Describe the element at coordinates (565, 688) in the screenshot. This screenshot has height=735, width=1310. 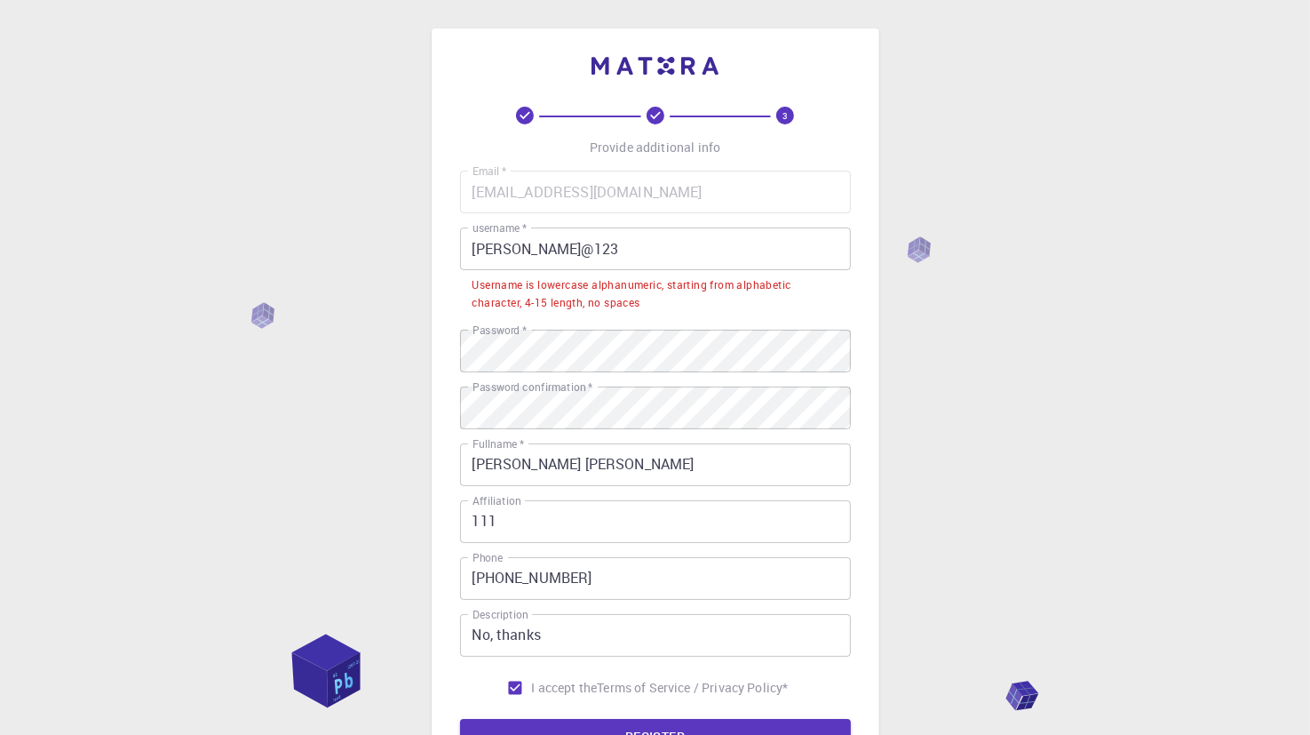
I see `span: I accept the` at that location.